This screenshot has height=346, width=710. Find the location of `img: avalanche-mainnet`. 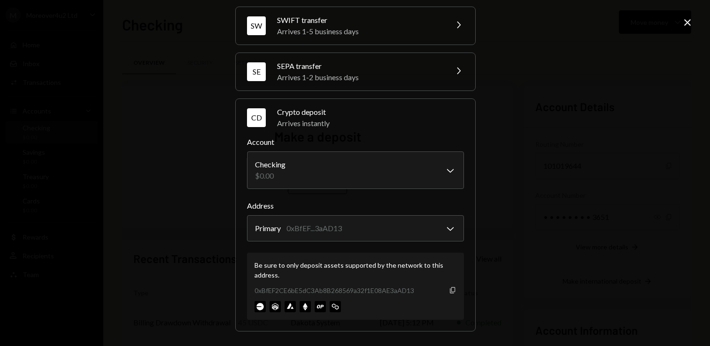

img: avalanche-mainnet is located at coordinates (290, 307).